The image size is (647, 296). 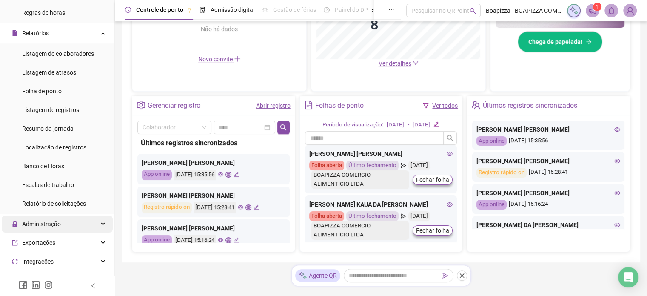 I want to click on span: Banco de Horas, so click(x=43, y=166).